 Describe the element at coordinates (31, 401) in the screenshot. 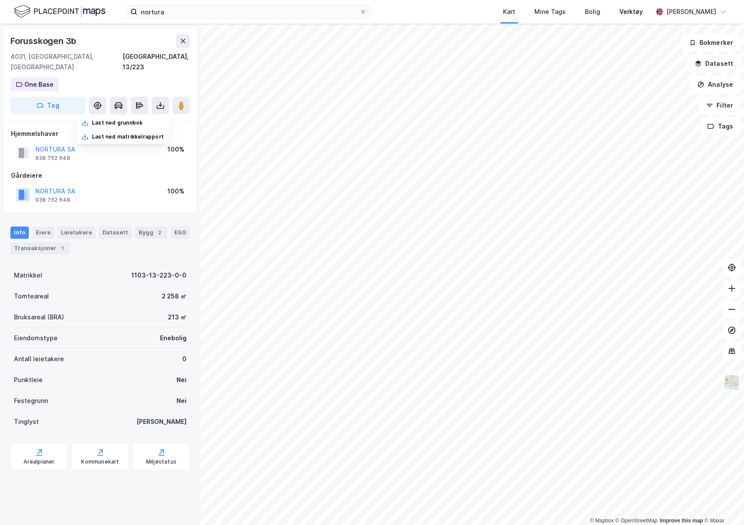

I see `div: Festegrunn` at that location.